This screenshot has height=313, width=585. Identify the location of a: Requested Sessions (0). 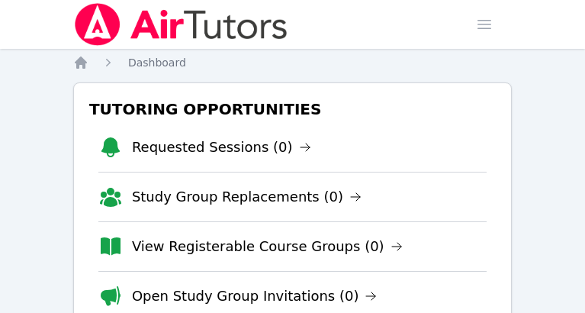
(221, 147).